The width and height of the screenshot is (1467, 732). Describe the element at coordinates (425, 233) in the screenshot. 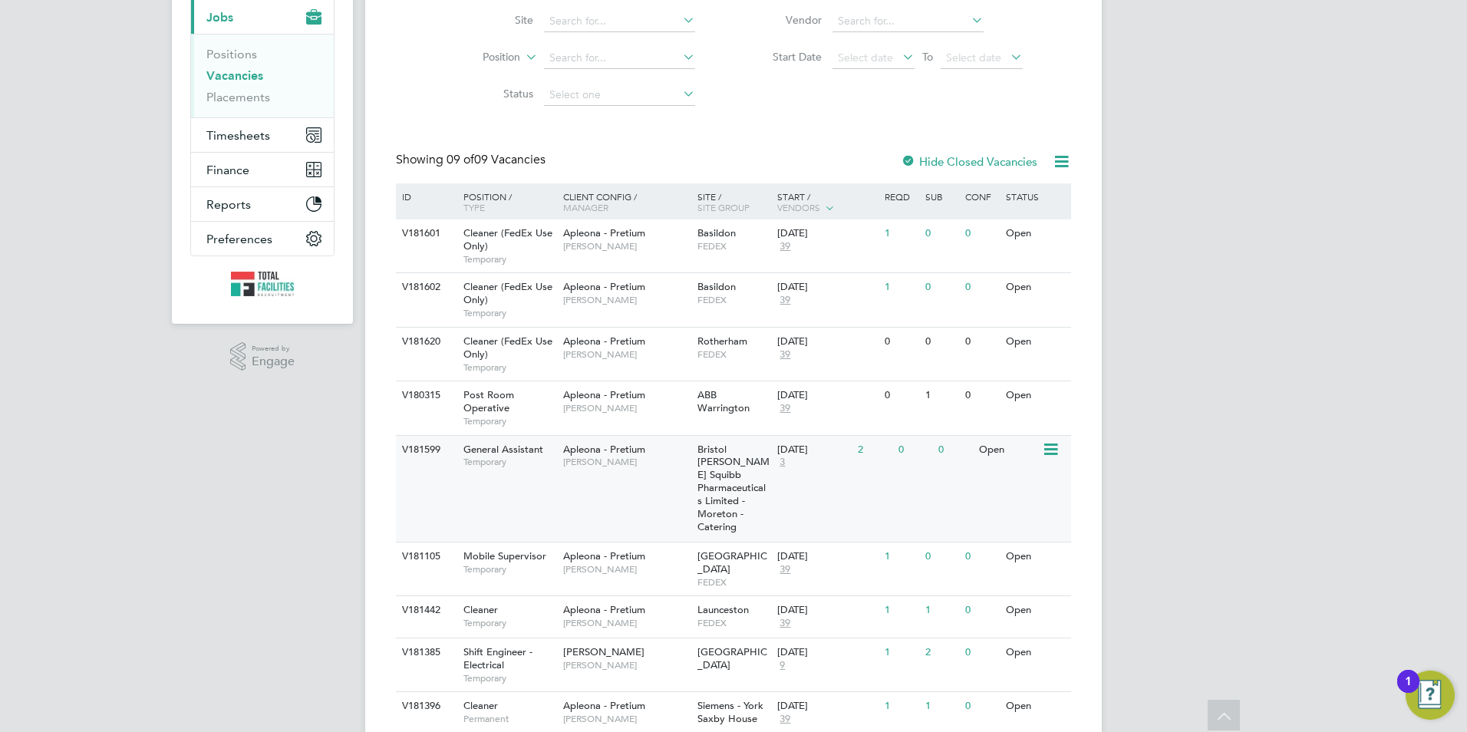

I see `div: V181601` at that location.